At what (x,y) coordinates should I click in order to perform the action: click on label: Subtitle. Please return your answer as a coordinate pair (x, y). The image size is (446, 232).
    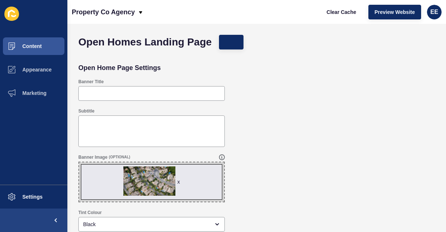
    Looking at the image, I should click on (86, 111).